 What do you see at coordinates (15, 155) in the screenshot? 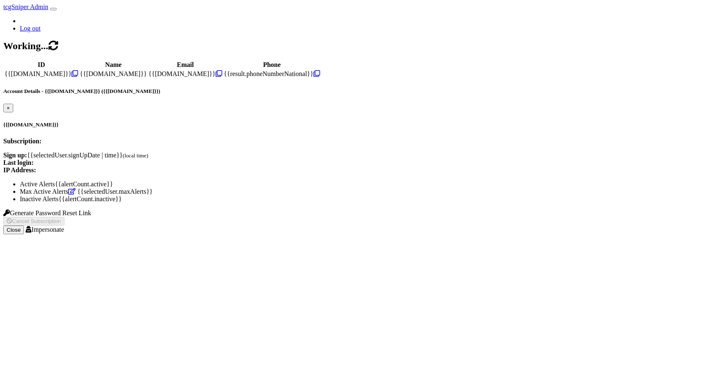
I see `strong: Sign up:` at bounding box center [15, 155].